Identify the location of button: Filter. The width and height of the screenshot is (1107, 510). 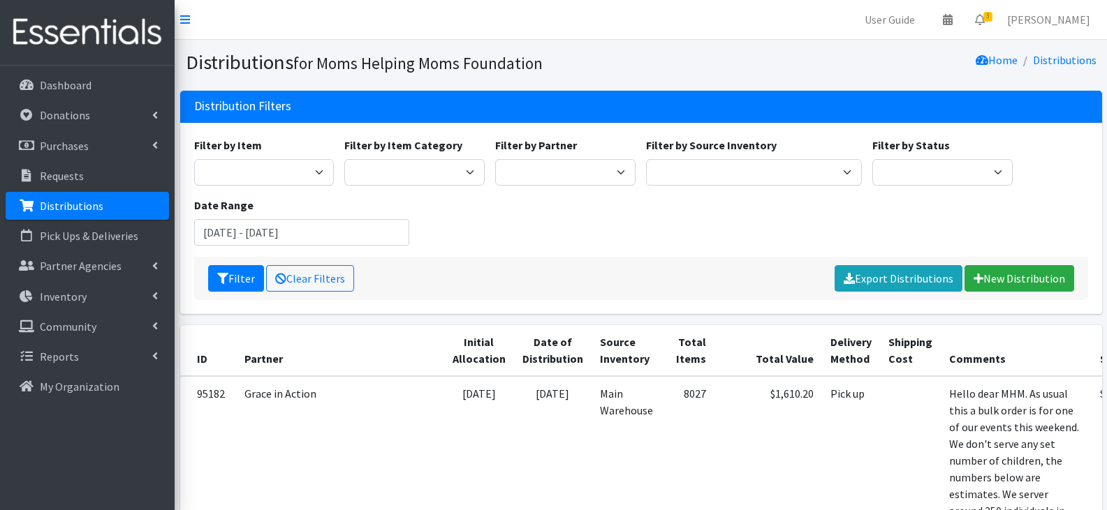
(236, 279).